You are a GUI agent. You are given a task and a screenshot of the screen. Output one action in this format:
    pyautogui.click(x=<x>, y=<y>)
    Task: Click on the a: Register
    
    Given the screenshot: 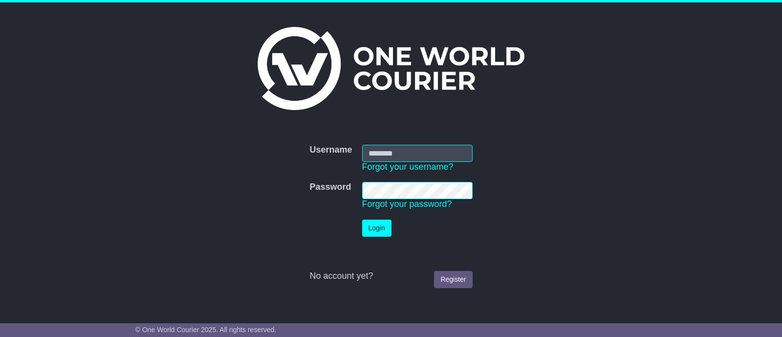 What is the action you would take?
    pyautogui.click(x=453, y=279)
    